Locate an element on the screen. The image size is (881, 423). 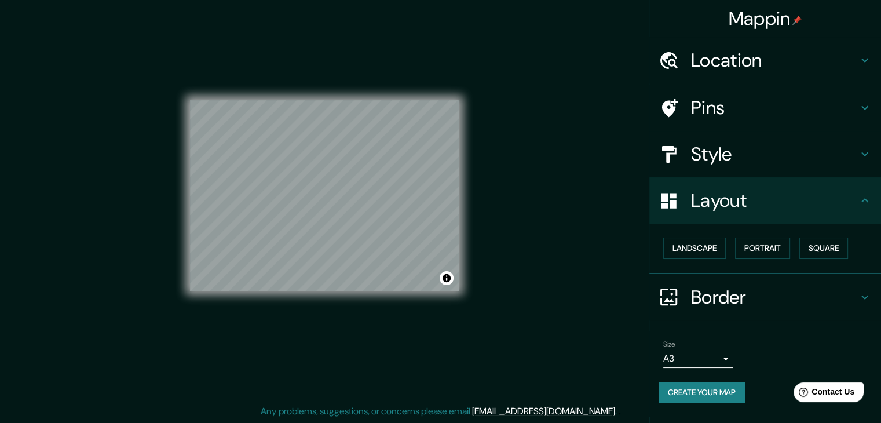
h4: Style is located at coordinates (774, 154).